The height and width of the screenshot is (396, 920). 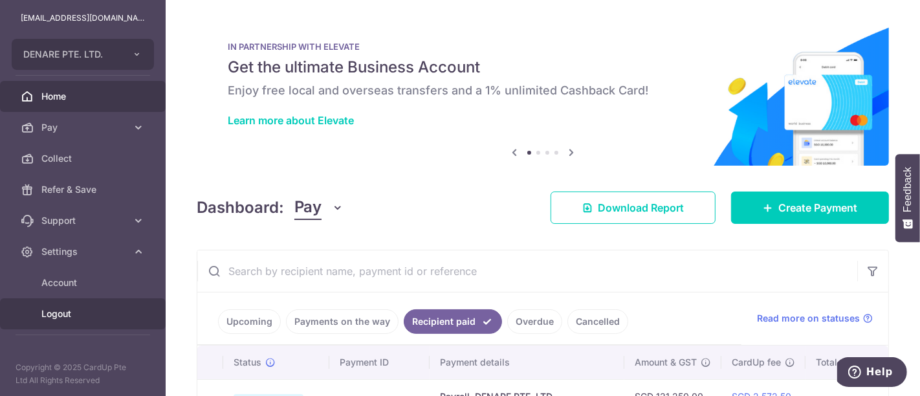 What do you see at coordinates (543, 47) in the screenshot?
I see `p: IN PARTNERSHIP WITH ELEVATE` at bounding box center [543, 47].